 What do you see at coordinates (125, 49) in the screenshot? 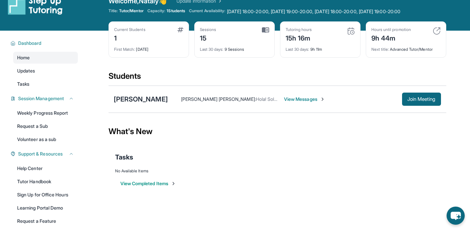
I see `span: First Match :` at bounding box center [125, 49].